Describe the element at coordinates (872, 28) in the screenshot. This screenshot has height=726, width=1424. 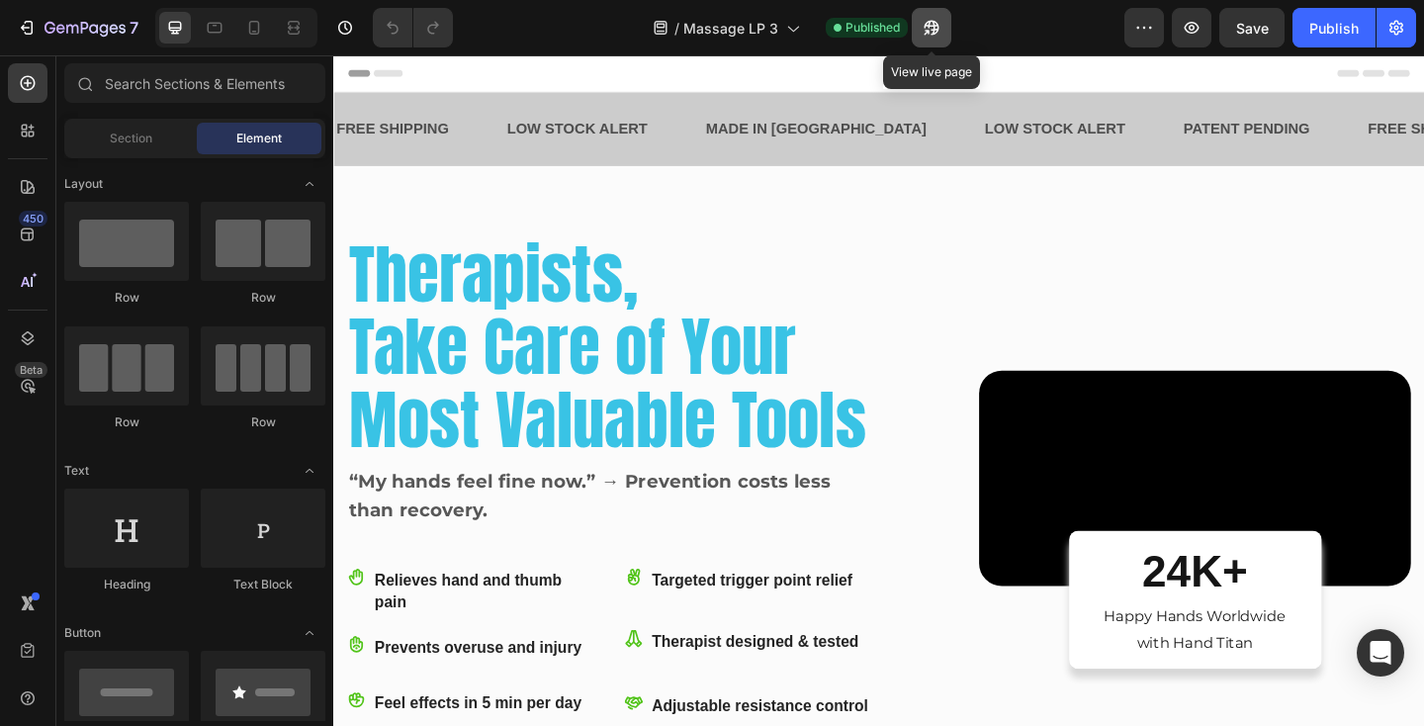
I see `span: Published` at that location.